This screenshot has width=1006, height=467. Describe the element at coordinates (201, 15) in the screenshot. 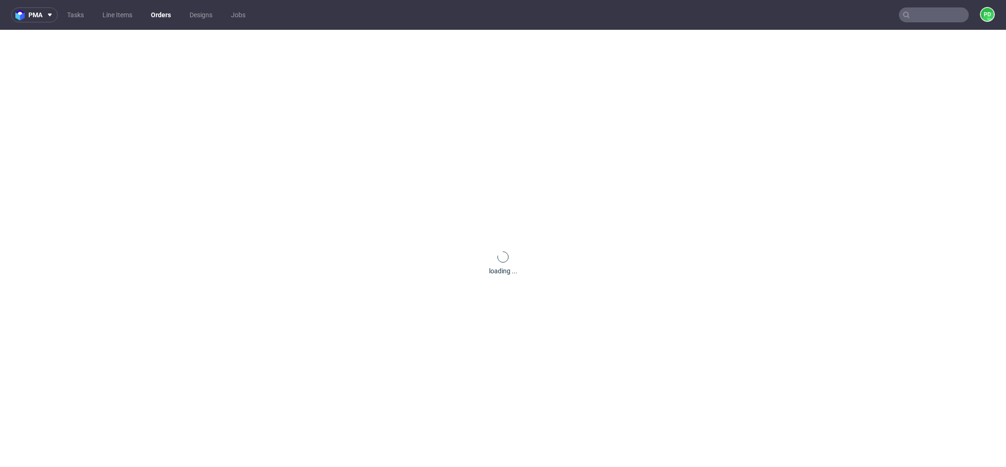

I see `a: Designs` at that location.